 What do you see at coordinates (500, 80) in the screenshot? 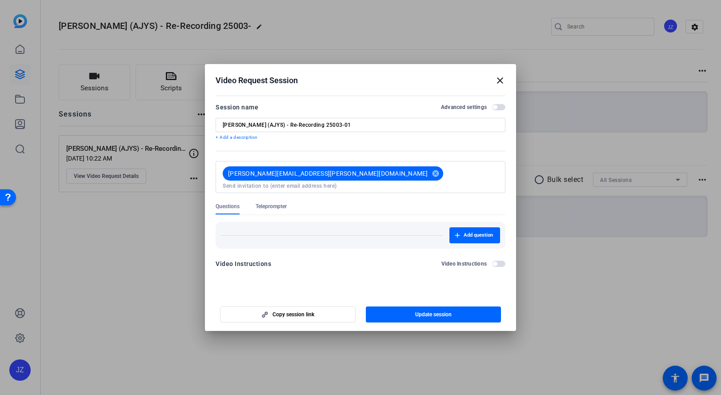
I see `mat-icon: close` at bounding box center [500, 80].